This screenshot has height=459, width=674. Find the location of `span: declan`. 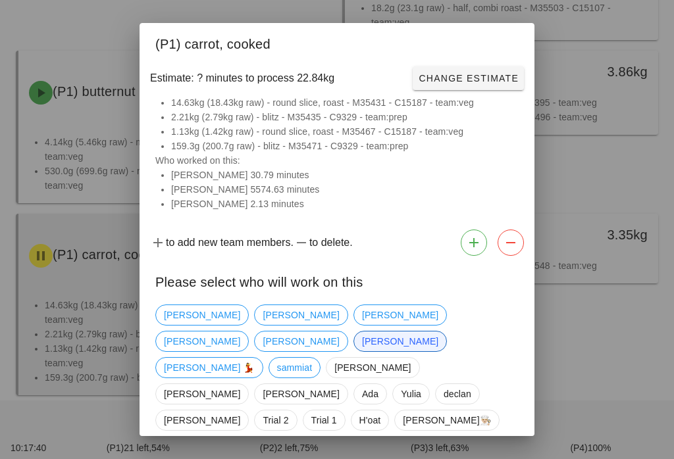

span: declan is located at coordinates (457, 394).